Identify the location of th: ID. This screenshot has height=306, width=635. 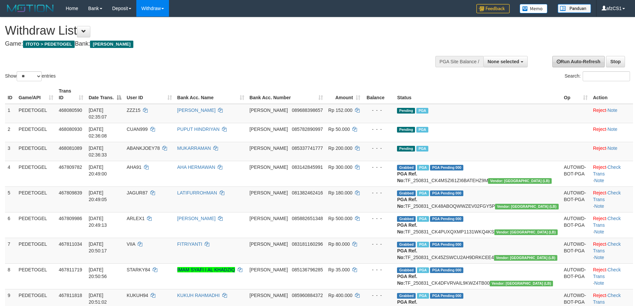
(10, 94).